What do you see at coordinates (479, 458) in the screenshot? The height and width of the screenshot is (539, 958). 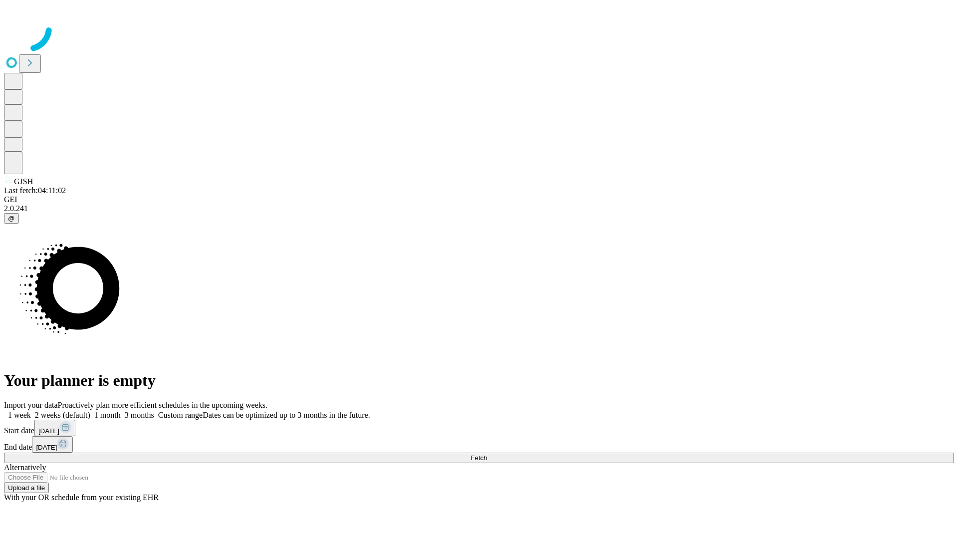 I see `span: Fetch` at bounding box center [479, 458].